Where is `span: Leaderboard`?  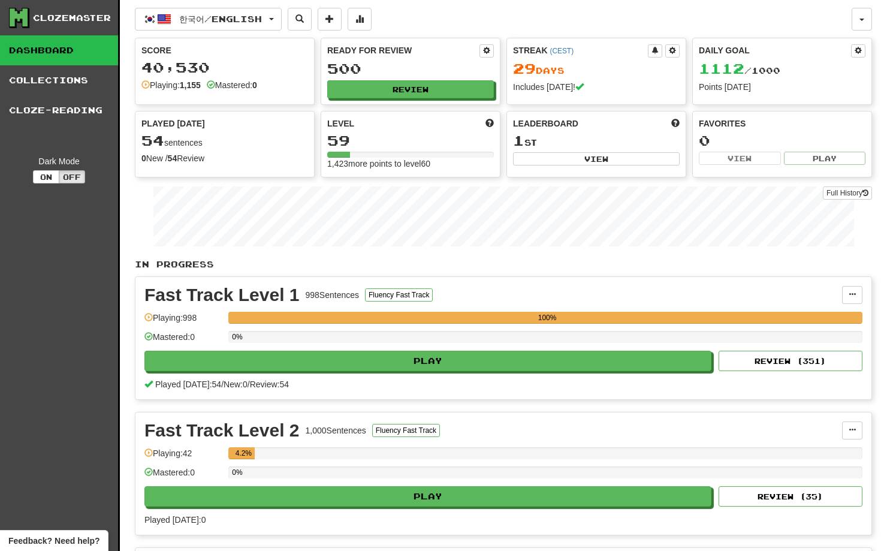 span: Leaderboard is located at coordinates (546, 124).